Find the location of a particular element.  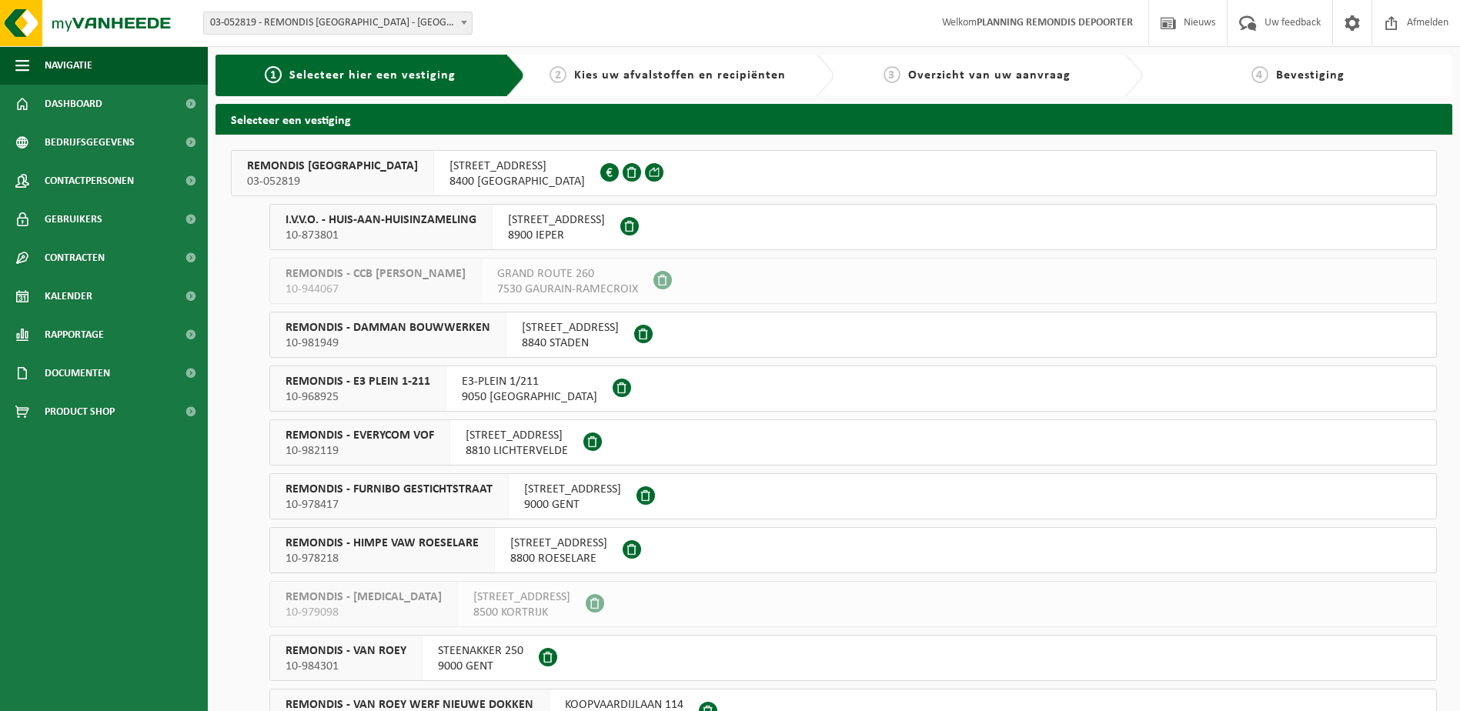

span: 8900 IEPER is located at coordinates (556, 235).